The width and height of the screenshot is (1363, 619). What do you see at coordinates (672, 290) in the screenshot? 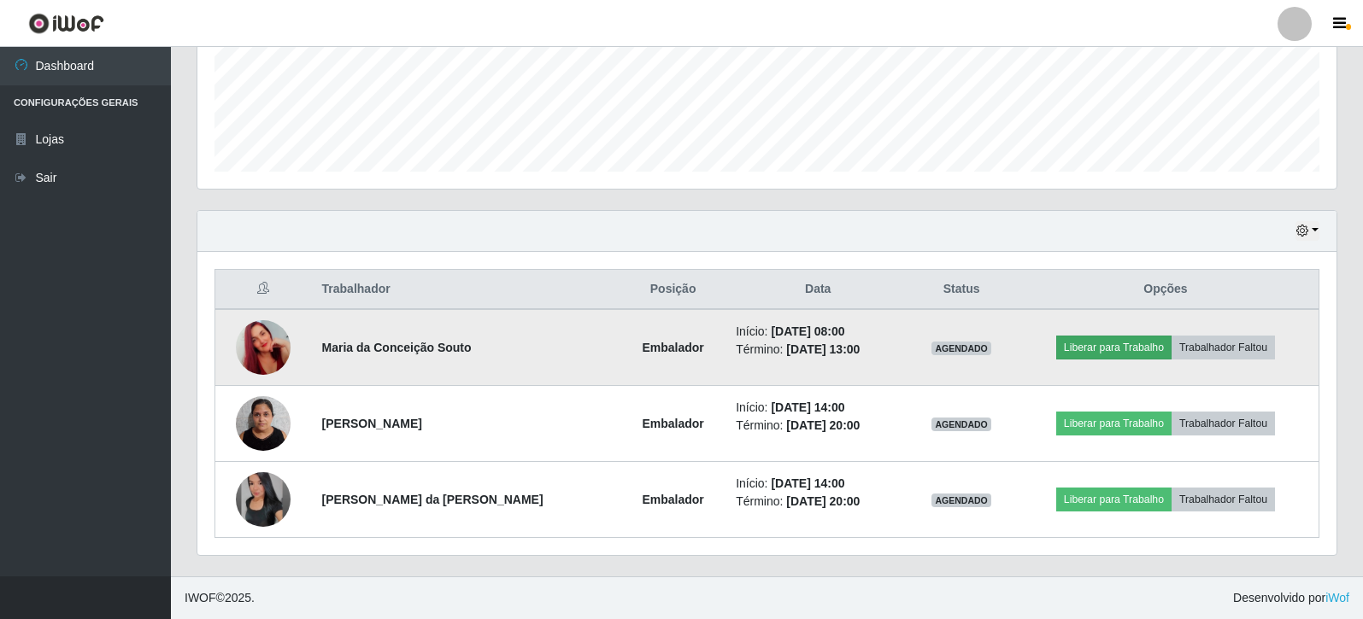
I see `th: Posição` at bounding box center [672, 290].